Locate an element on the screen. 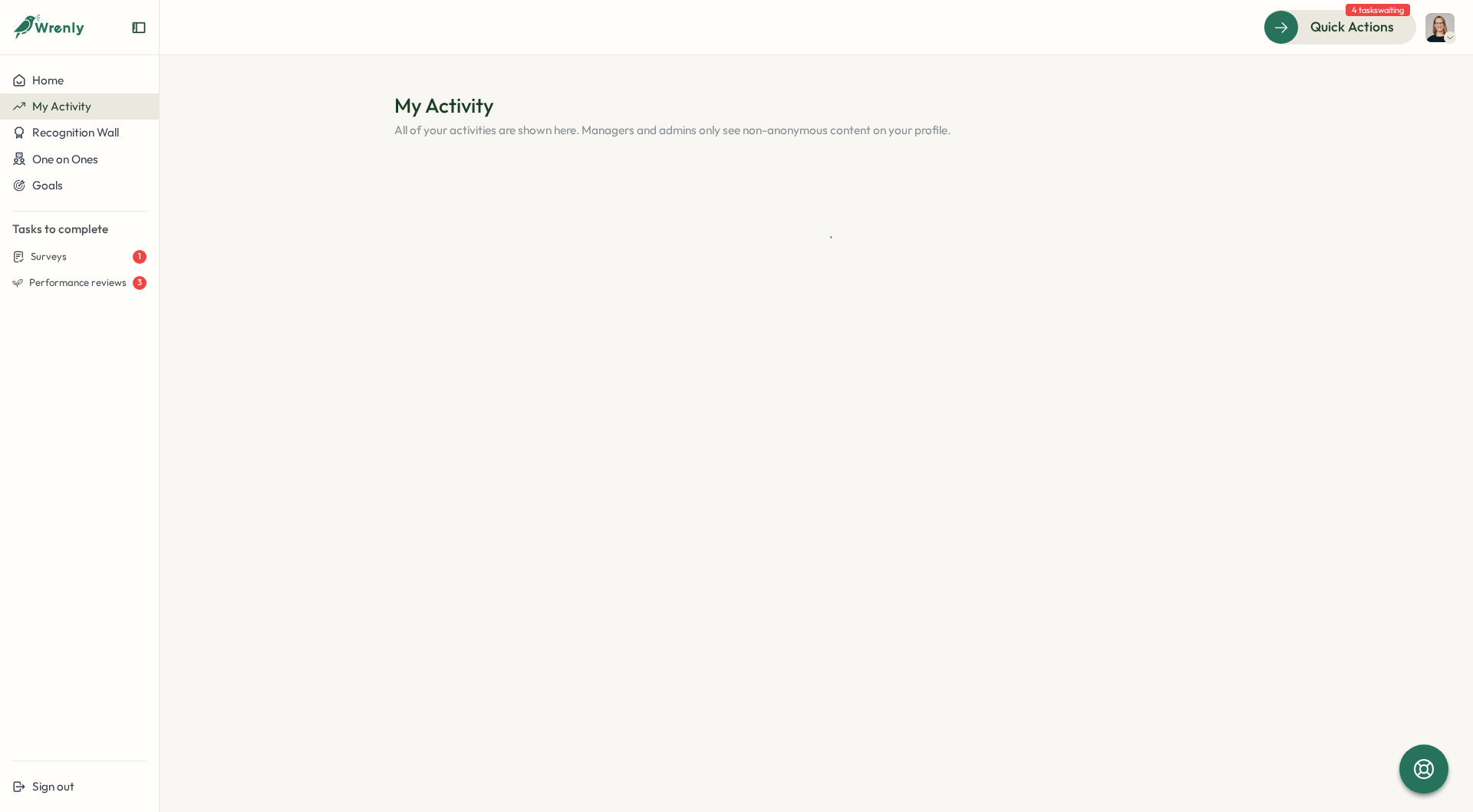 The width and height of the screenshot is (1473, 812). span: Goals is located at coordinates (48, 185).